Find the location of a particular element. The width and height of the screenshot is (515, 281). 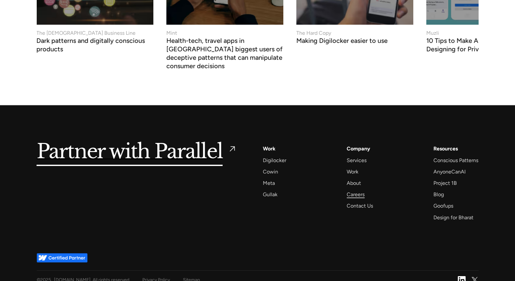

div: Conscious Patterns is located at coordinates (456, 160).